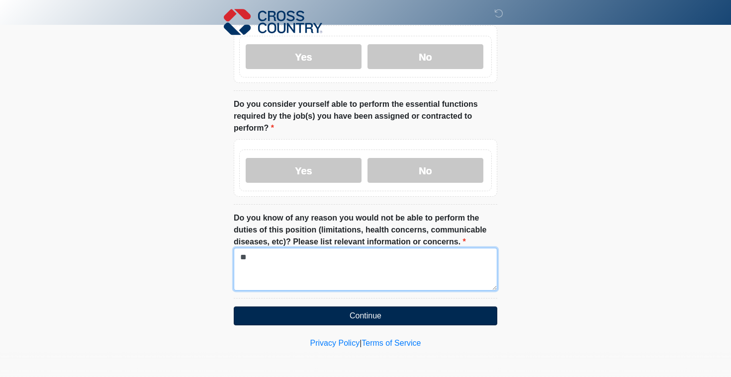  What do you see at coordinates (365, 116) in the screenshot?
I see `label: Do you consider yourself able to perform the essential functions required by the job(s) you have ...` at bounding box center [365, 116].